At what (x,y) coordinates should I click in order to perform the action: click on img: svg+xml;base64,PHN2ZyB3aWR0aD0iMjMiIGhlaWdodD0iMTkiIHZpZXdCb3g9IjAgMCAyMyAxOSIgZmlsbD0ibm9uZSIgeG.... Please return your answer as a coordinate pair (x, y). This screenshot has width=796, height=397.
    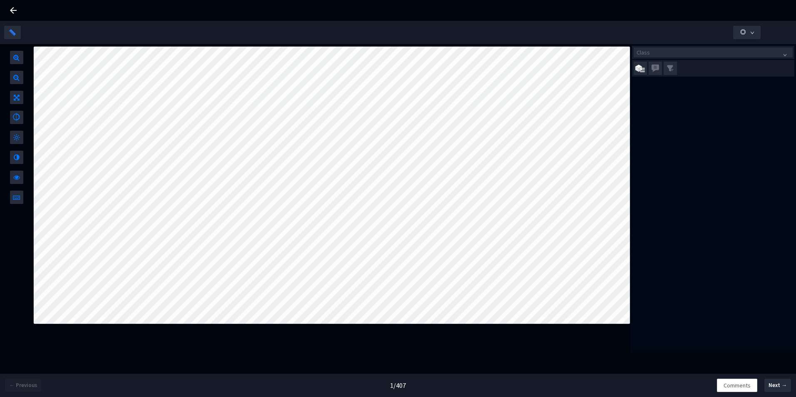
    Looking at the image, I should click on (640, 68).